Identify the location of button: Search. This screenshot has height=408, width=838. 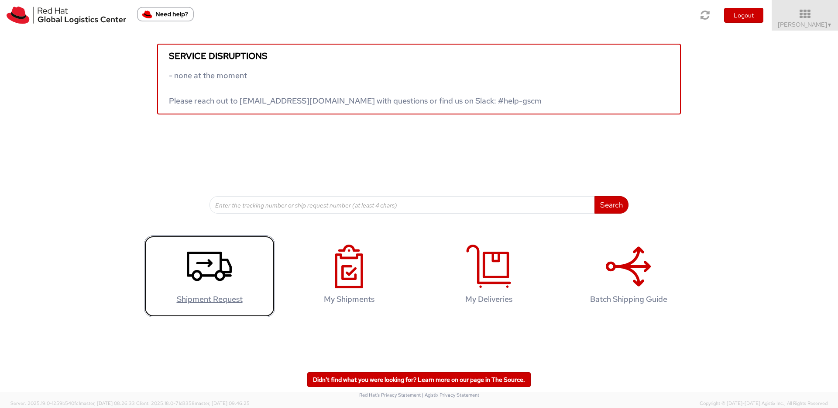
(612, 205).